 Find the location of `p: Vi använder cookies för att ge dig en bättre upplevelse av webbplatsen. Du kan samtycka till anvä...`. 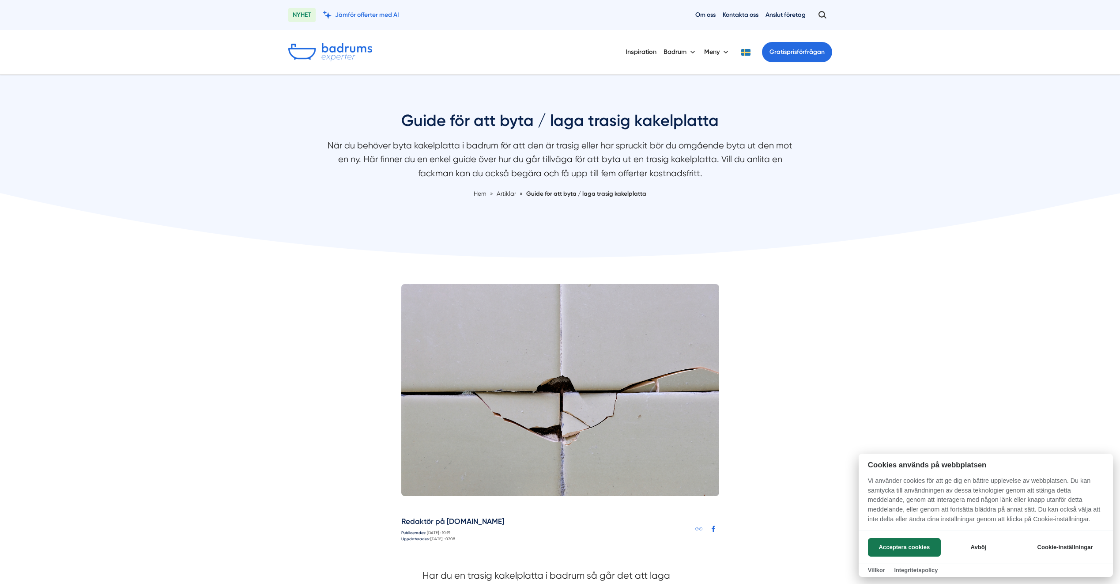

p: Vi använder cookies för att ge dig en bättre upplevelse av webbplatsen. Du kan samtycka till anvä... is located at coordinates (986, 503).